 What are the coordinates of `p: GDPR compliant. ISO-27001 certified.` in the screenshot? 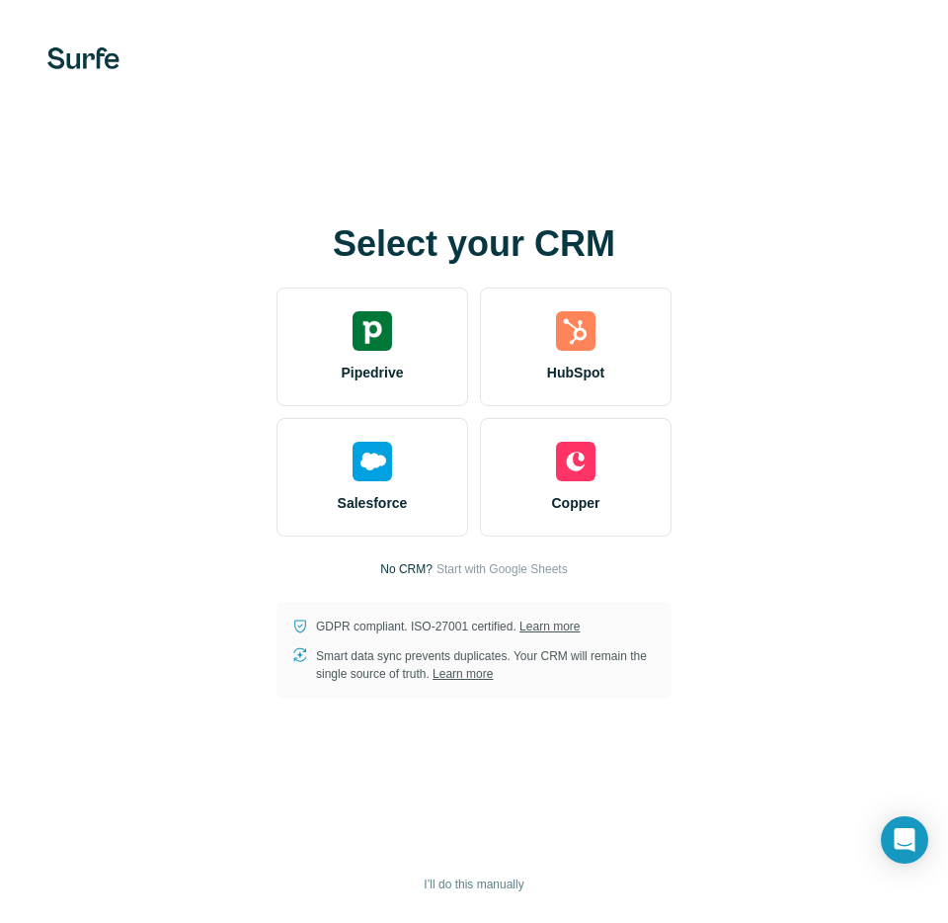 It's located at (448, 626).